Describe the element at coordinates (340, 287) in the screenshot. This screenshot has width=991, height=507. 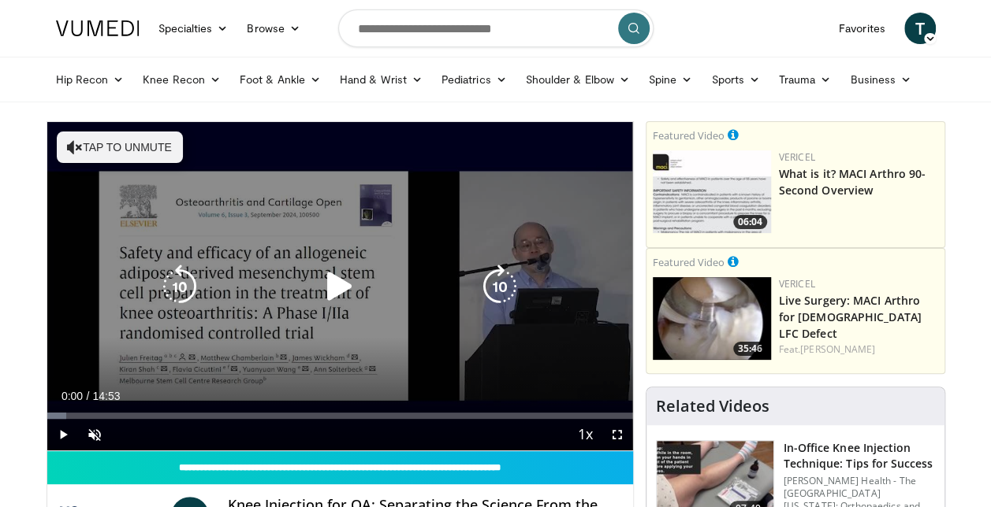
I see `video-js: Video Player` at that location.